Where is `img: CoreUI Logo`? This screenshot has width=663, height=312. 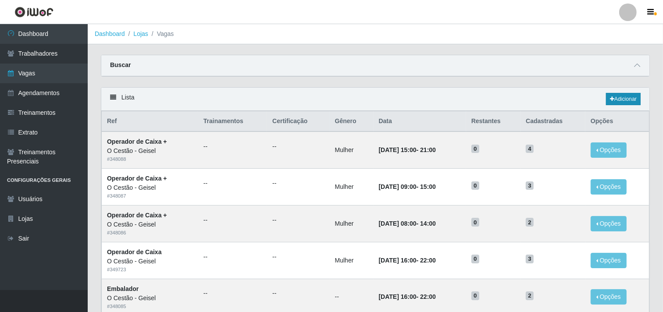
img: CoreUI Logo is located at coordinates (34, 12).